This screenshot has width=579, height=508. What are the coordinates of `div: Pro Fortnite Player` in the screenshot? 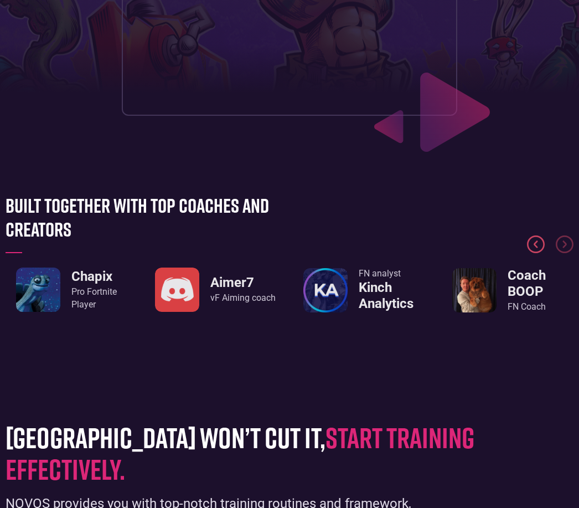 It's located at (94, 298).